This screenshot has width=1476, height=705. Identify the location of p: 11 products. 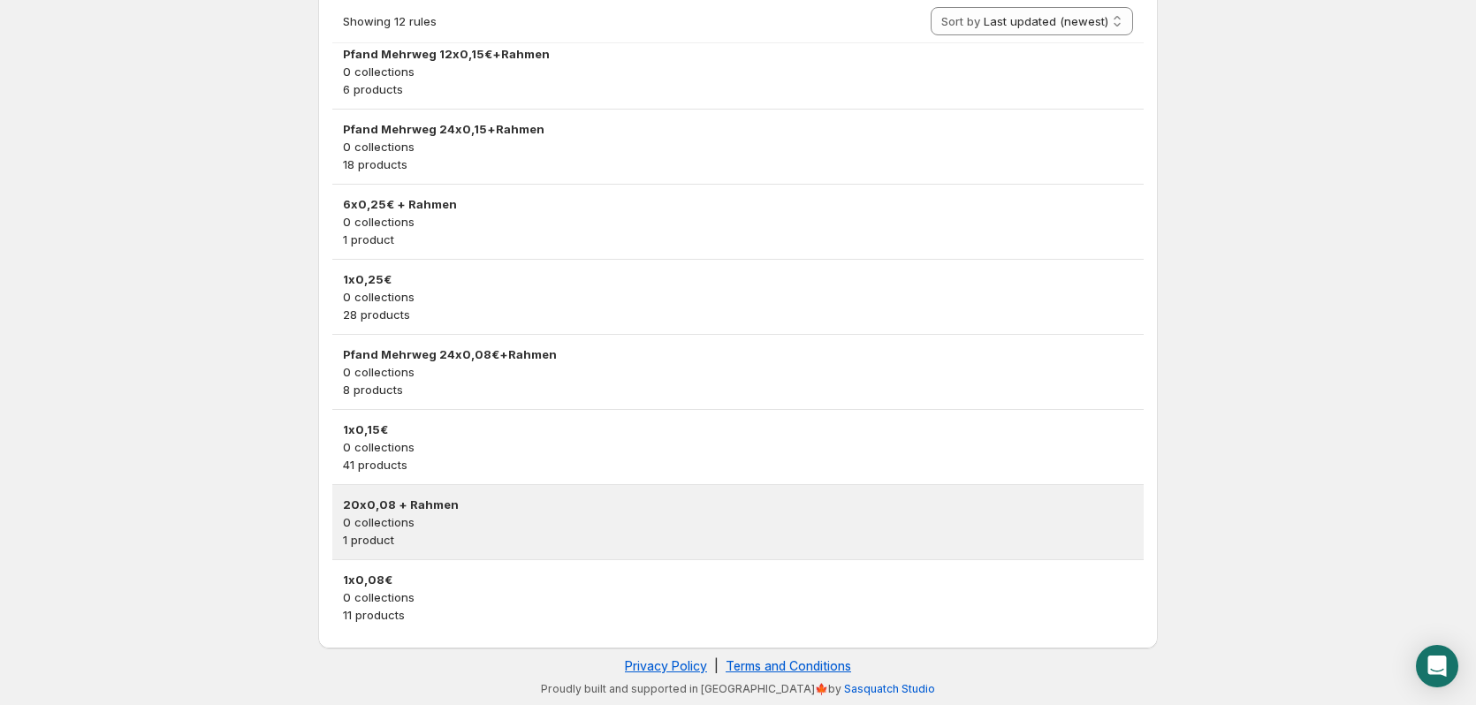
(738, 615).